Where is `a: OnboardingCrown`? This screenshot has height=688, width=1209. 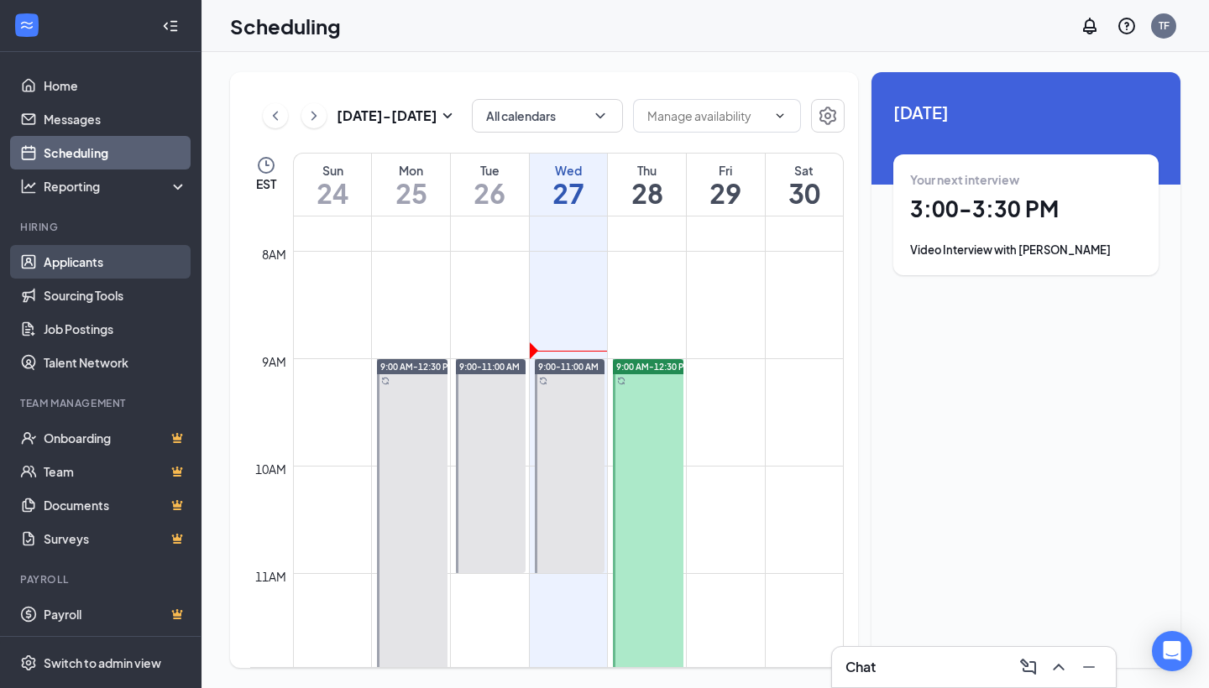 a: OnboardingCrown is located at coordinates (115, 438).